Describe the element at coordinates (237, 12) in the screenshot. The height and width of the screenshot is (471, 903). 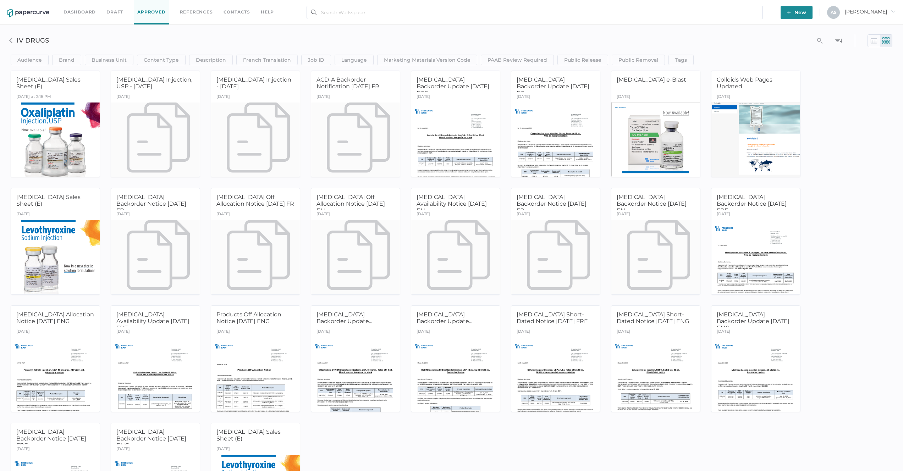
I see `a: Contacts` at that location.